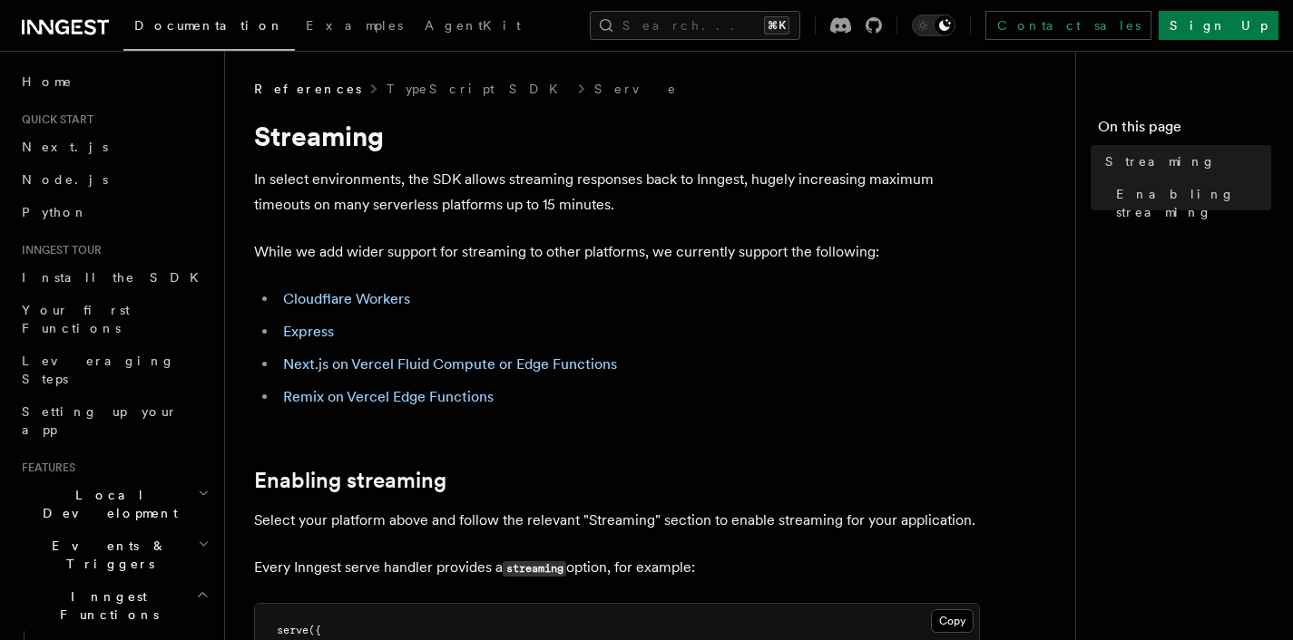  I want to click on span: Your first Functions, so click(75, 319).